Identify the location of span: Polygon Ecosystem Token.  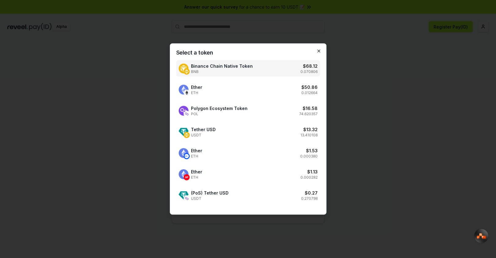
(219, 108).